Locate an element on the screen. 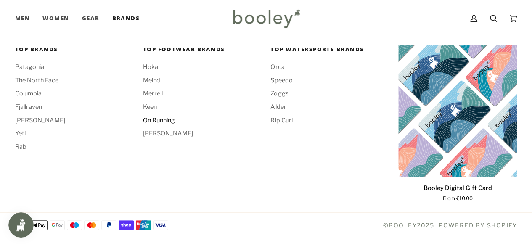 The width and height of the screenshot is (532, 246). a: Yeti is located at coordinates (75, 134).